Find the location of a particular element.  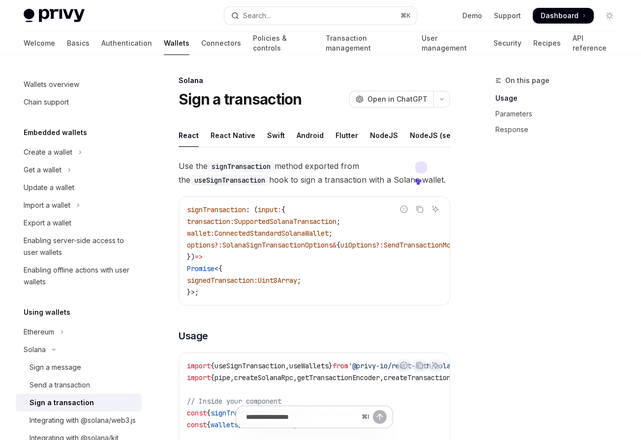

span: Uint8Array is located at coordinates (277, 281).